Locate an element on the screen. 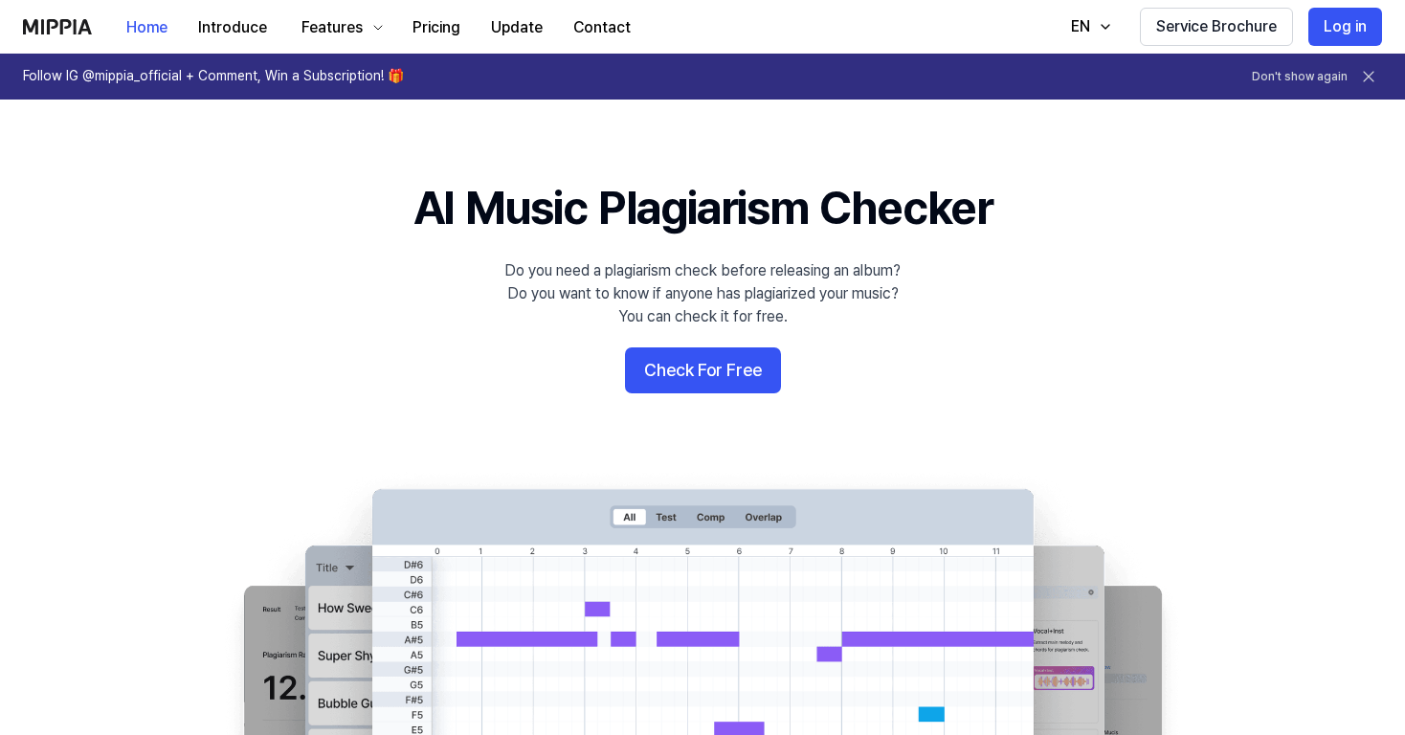 This screenshot has width=1405, height=735. div: EN is located at coordinates (1081, 27).